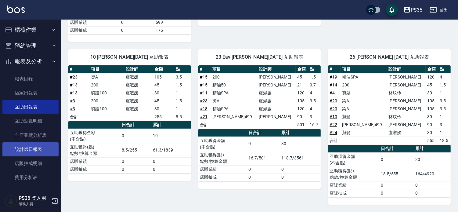  Describe the element at coordinates (302, 125) in the screenshot. I see `td: 501` at that location.